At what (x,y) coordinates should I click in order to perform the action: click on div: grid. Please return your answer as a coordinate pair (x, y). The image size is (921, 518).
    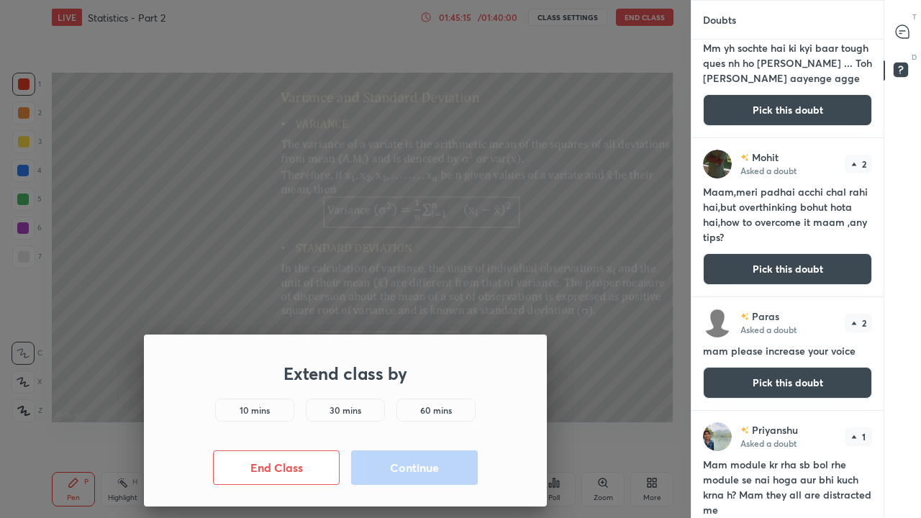
    Looking at the image, I should click on (787, 278).